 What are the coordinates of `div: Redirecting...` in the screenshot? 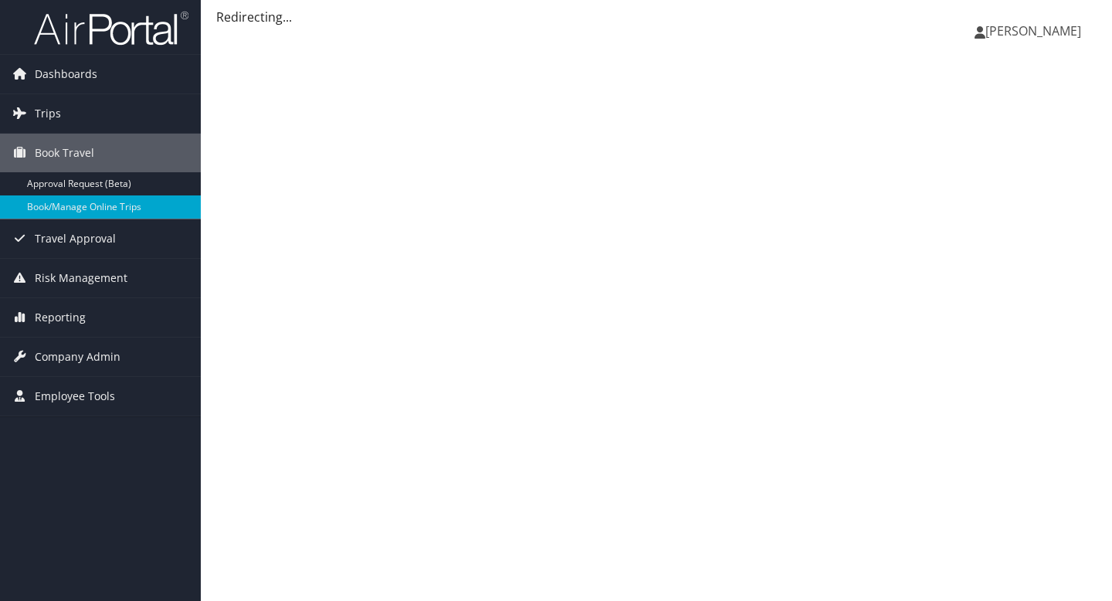 It's located at (657, 17).